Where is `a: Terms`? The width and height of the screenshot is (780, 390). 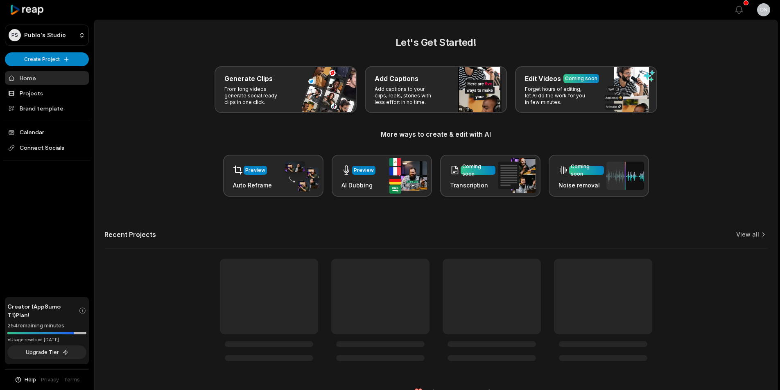
a: Terms is located at coordinates (72, 380).